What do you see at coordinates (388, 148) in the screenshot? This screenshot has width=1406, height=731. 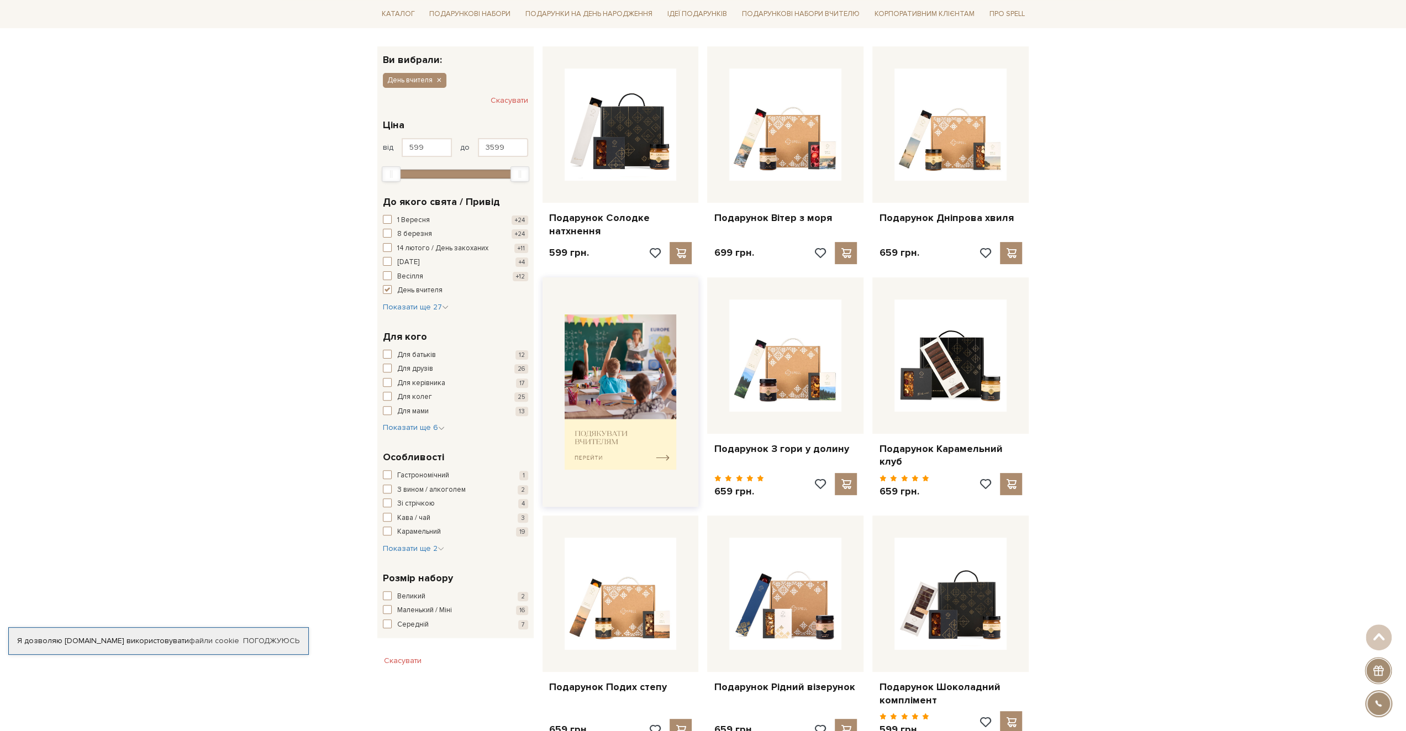 I see `span: від` at bounding box center [388, 148].